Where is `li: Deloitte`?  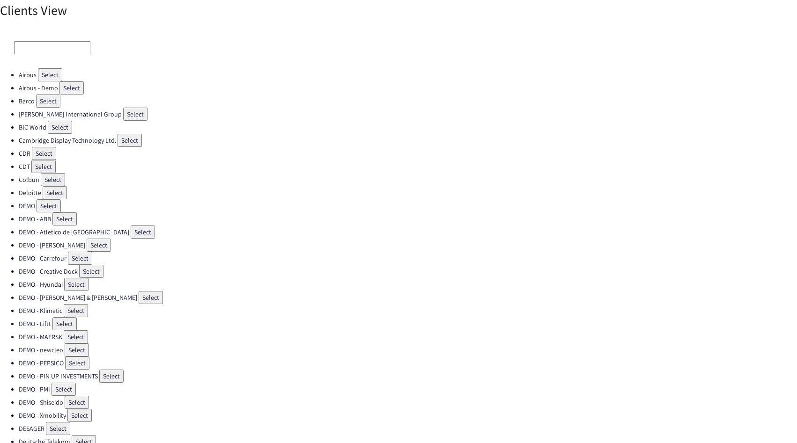
li: Deloitte is located at coordinates (408, 193).